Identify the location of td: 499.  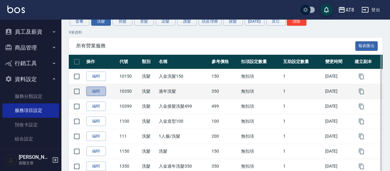
(225, 106).